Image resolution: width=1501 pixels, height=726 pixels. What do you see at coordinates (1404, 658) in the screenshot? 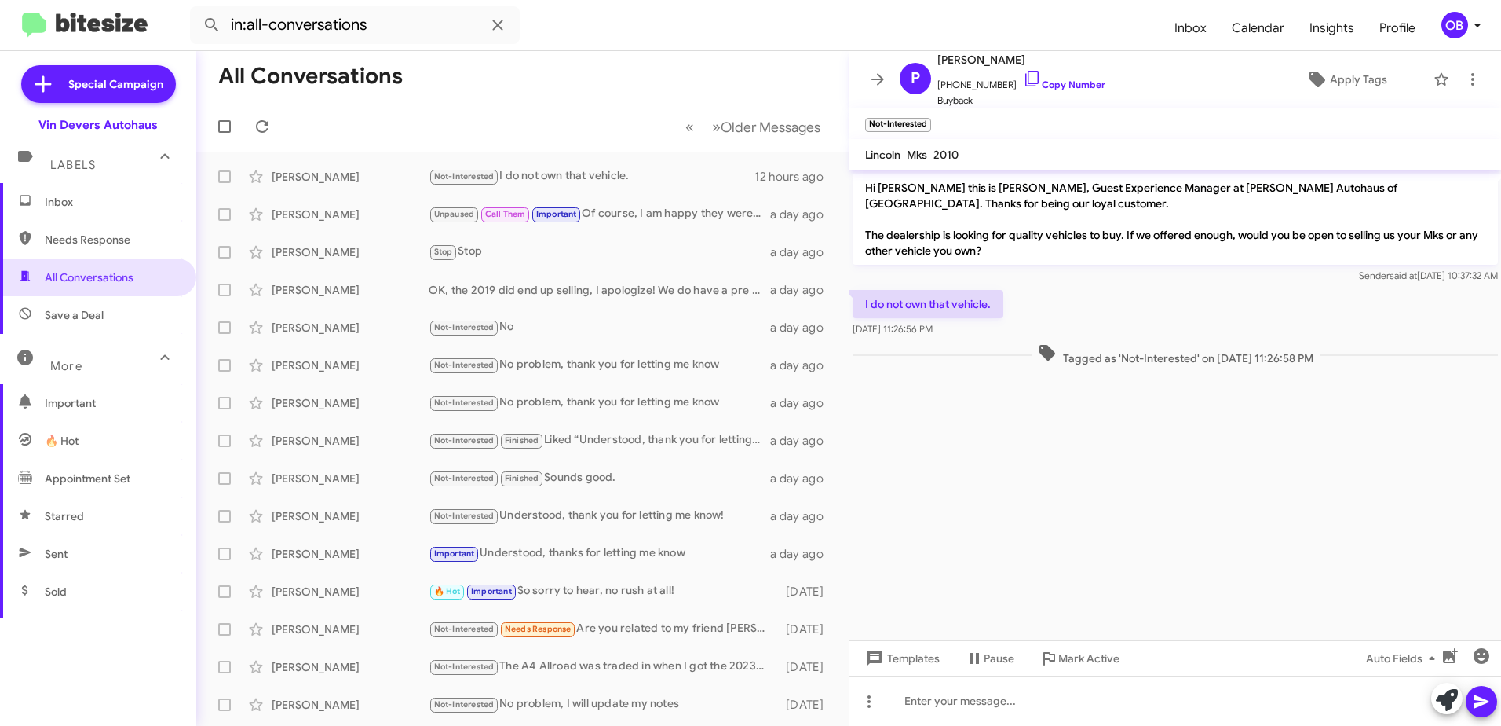
I see `button: Auto Fields` at bounding box center [1404, 658].